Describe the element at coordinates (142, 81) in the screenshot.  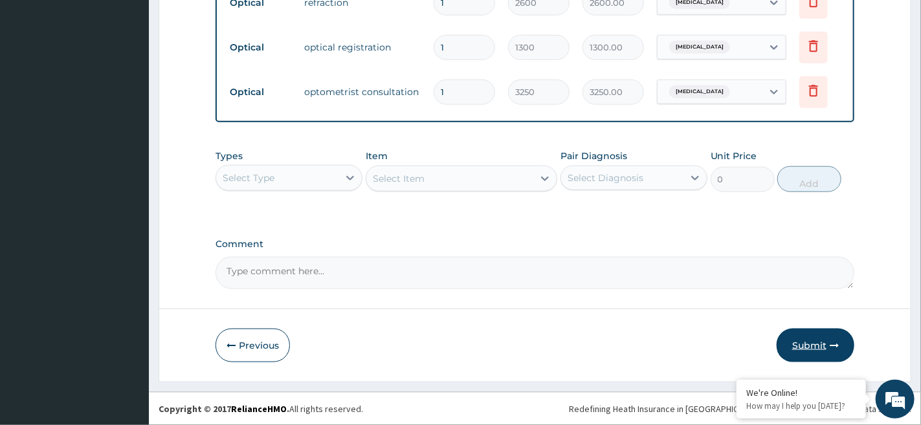
I see `div: Chat with us now` at that location.